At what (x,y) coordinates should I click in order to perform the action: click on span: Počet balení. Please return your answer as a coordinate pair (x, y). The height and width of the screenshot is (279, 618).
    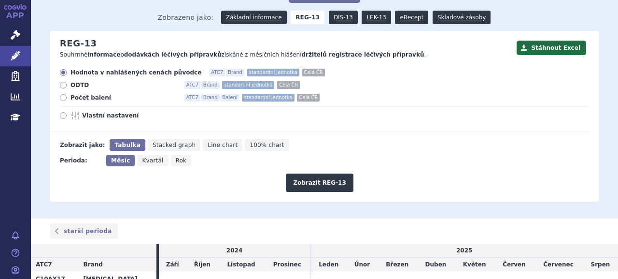
    Looking at the image, I should click on (124, 98).